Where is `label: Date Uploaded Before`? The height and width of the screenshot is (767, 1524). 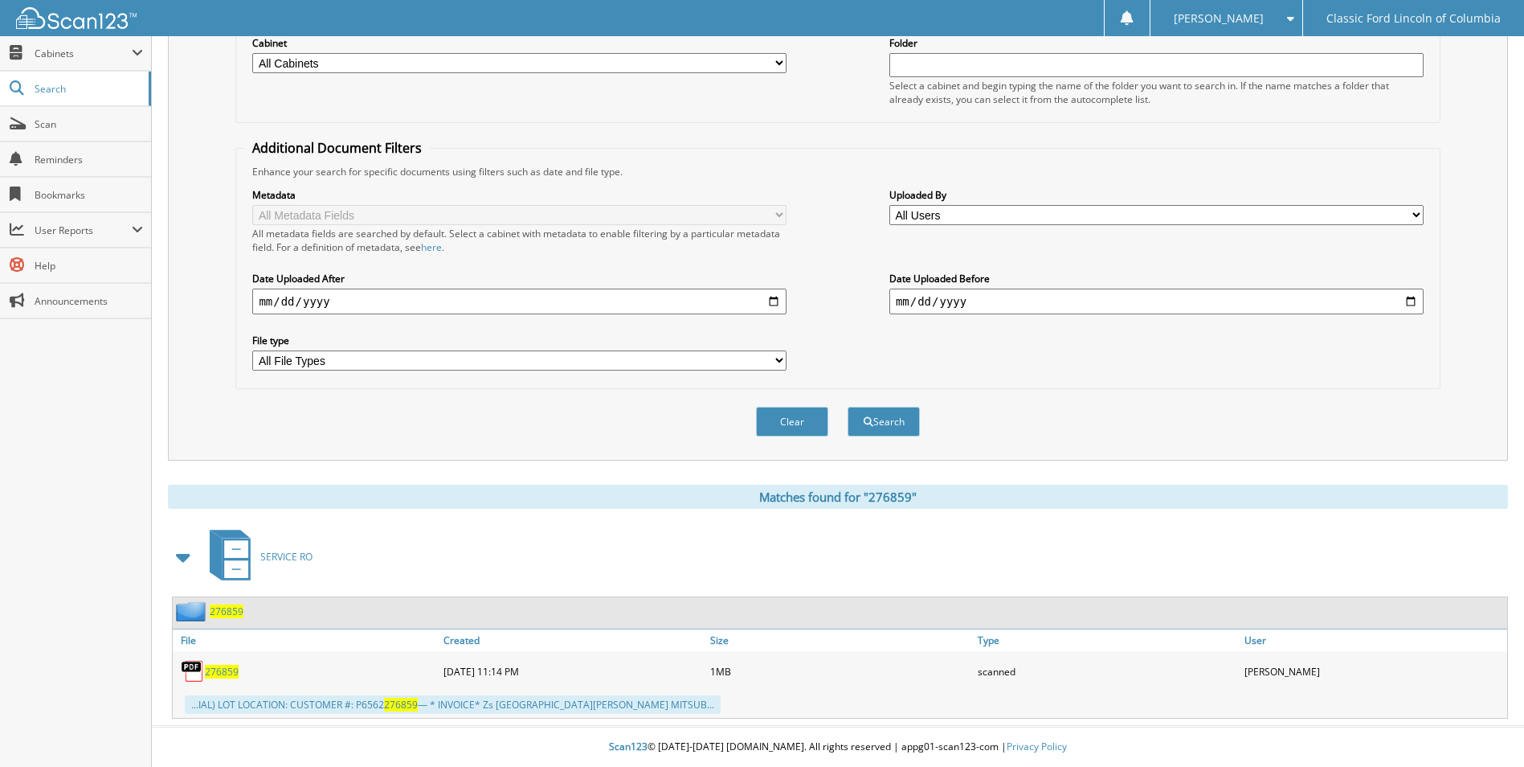 label: Date Uploaded Before is located at coordinates (1156, 278).